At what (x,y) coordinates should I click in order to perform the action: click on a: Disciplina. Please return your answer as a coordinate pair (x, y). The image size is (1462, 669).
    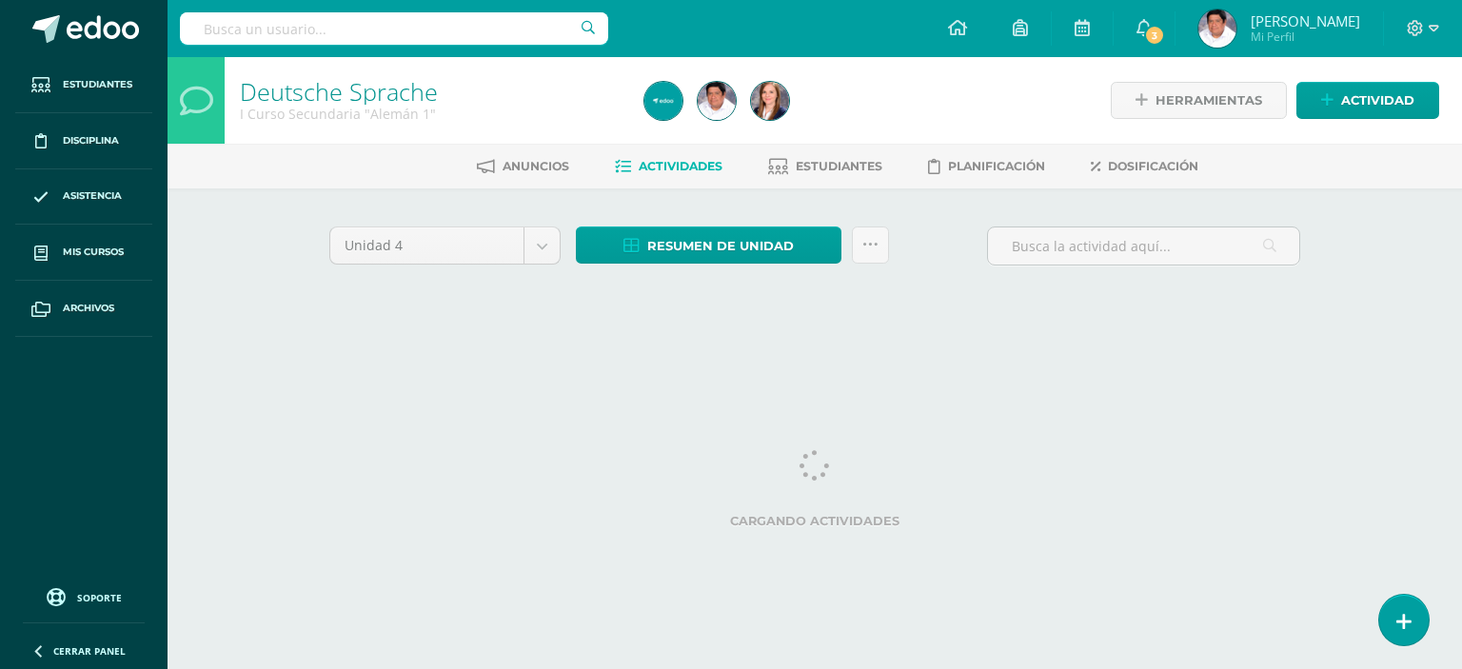
    Looking at the image, I should click on (84, 141).